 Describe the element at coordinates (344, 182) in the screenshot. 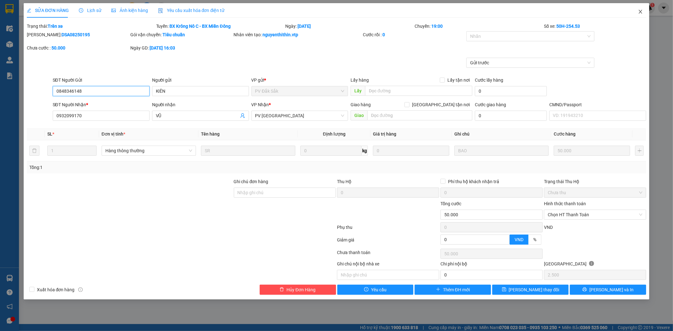

I see `span: Thu Hộ` at that location.